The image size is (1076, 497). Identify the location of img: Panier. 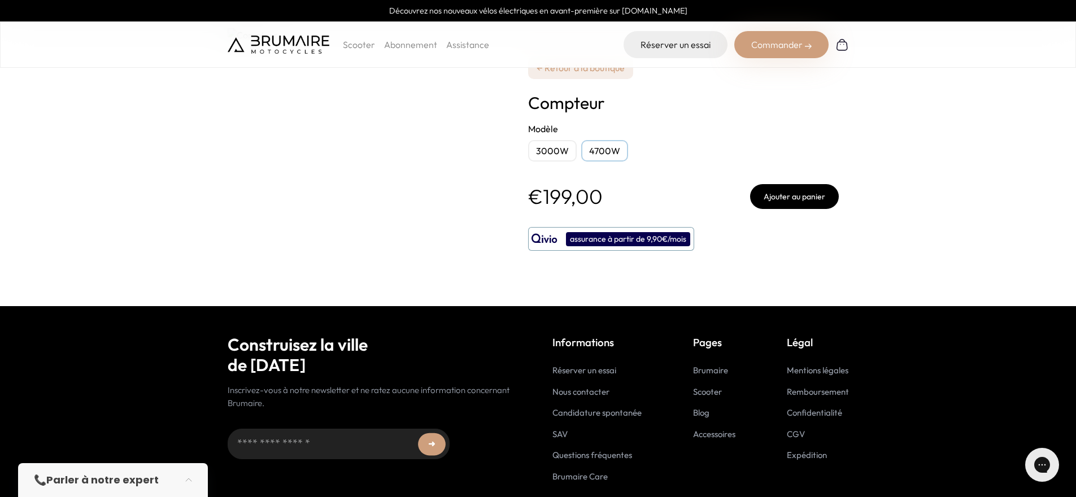
(842, 45).